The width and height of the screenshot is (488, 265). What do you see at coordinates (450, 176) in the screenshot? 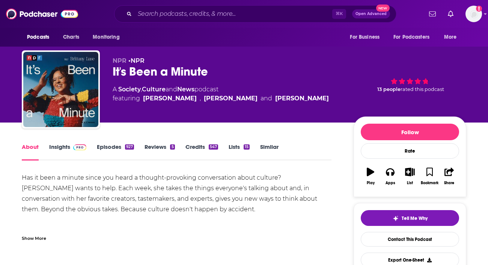
I see `button: Share` at bounding box center [450, 176].